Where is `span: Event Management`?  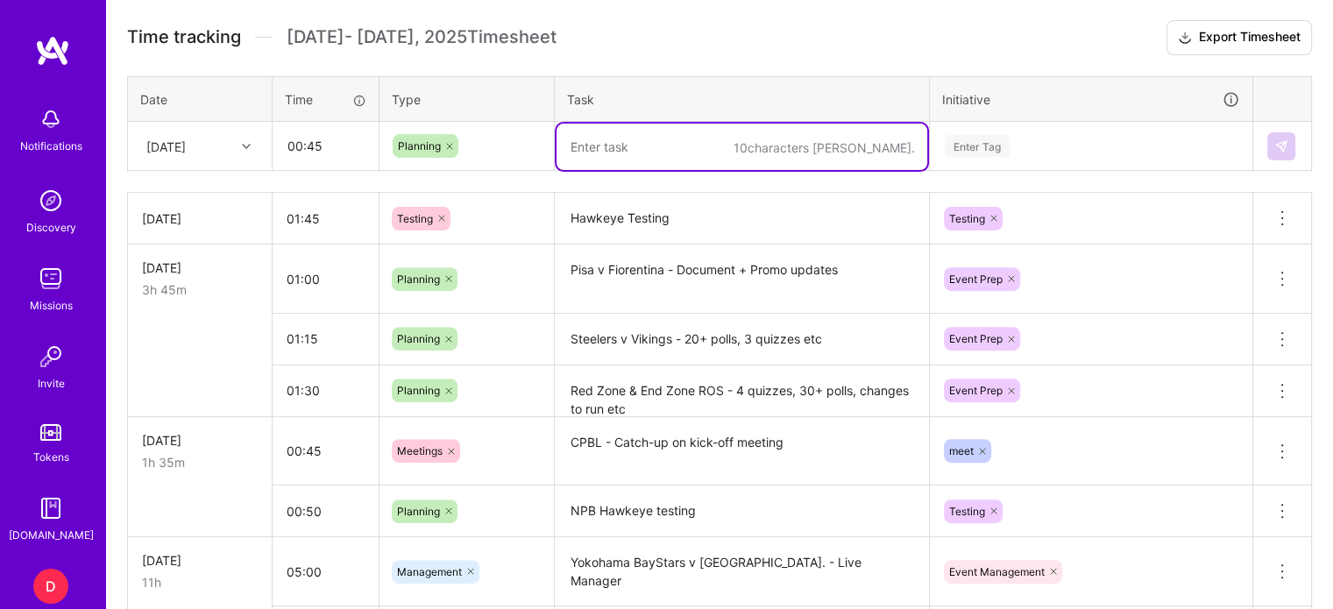
span: Event Management is located at coordinates (996, 571).